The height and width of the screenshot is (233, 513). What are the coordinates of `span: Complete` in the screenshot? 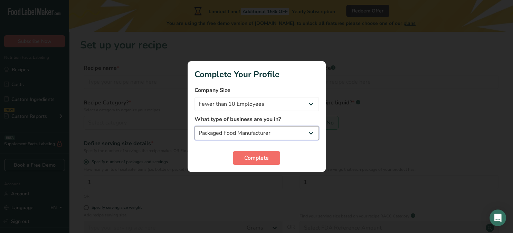 It's located at (257, 158).